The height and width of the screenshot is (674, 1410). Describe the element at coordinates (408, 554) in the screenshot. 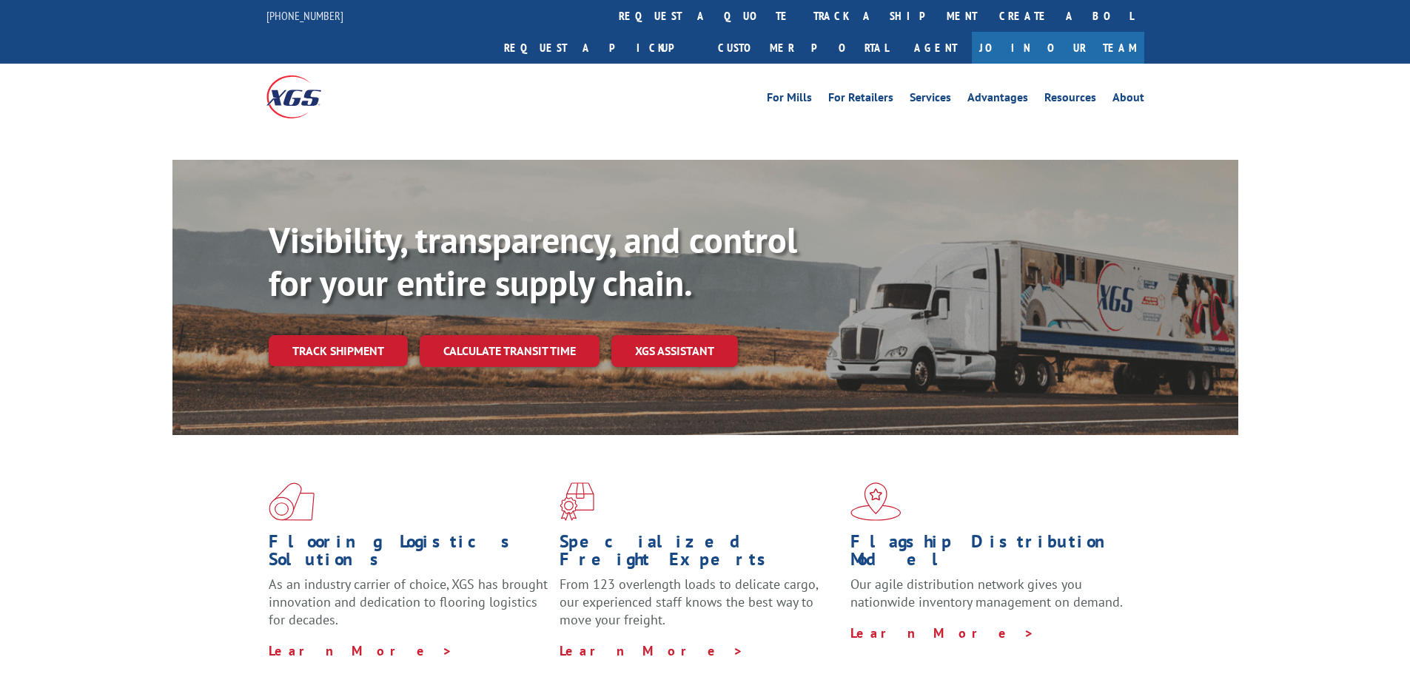

I see `h1: Flooring Logistics Solutions` at that location.